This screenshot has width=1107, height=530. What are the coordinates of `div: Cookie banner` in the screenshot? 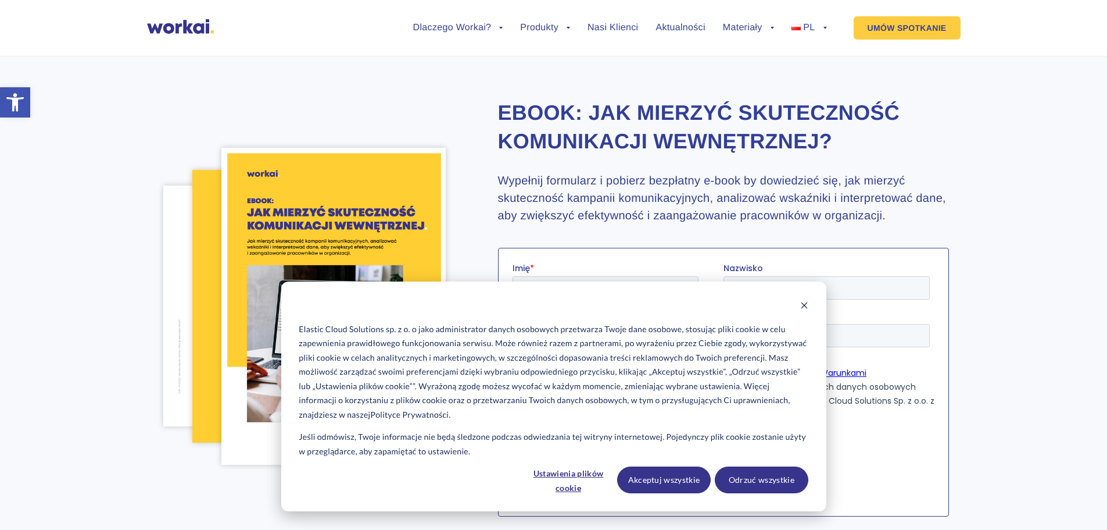 It's located at (554, 396).